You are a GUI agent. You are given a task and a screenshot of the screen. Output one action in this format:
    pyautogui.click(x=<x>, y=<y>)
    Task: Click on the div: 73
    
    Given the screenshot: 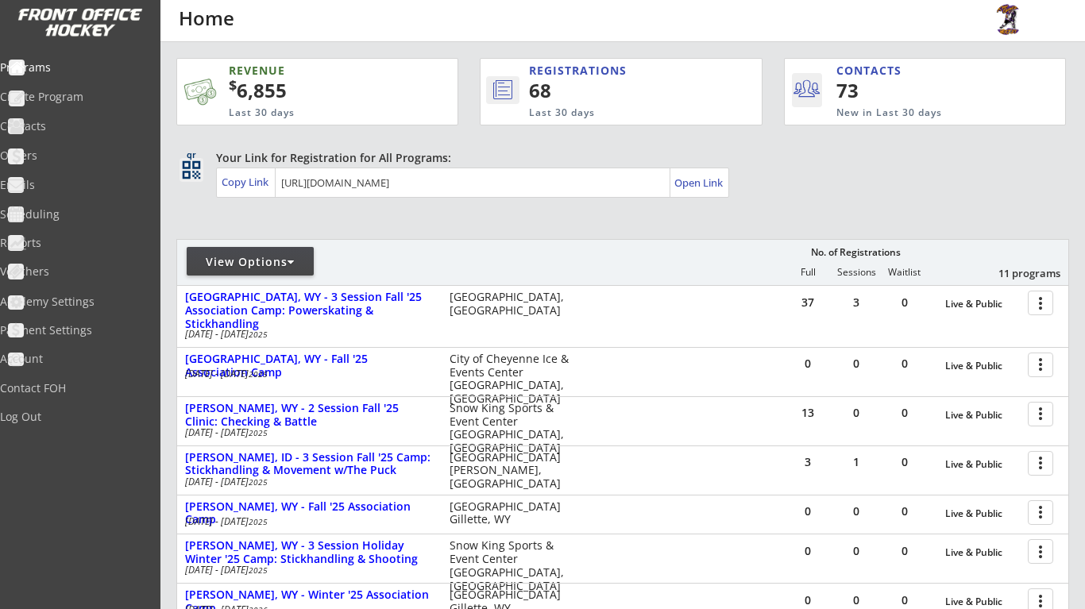 What is the action you would take?
    pyautogui.click(x=884, y=91)
    